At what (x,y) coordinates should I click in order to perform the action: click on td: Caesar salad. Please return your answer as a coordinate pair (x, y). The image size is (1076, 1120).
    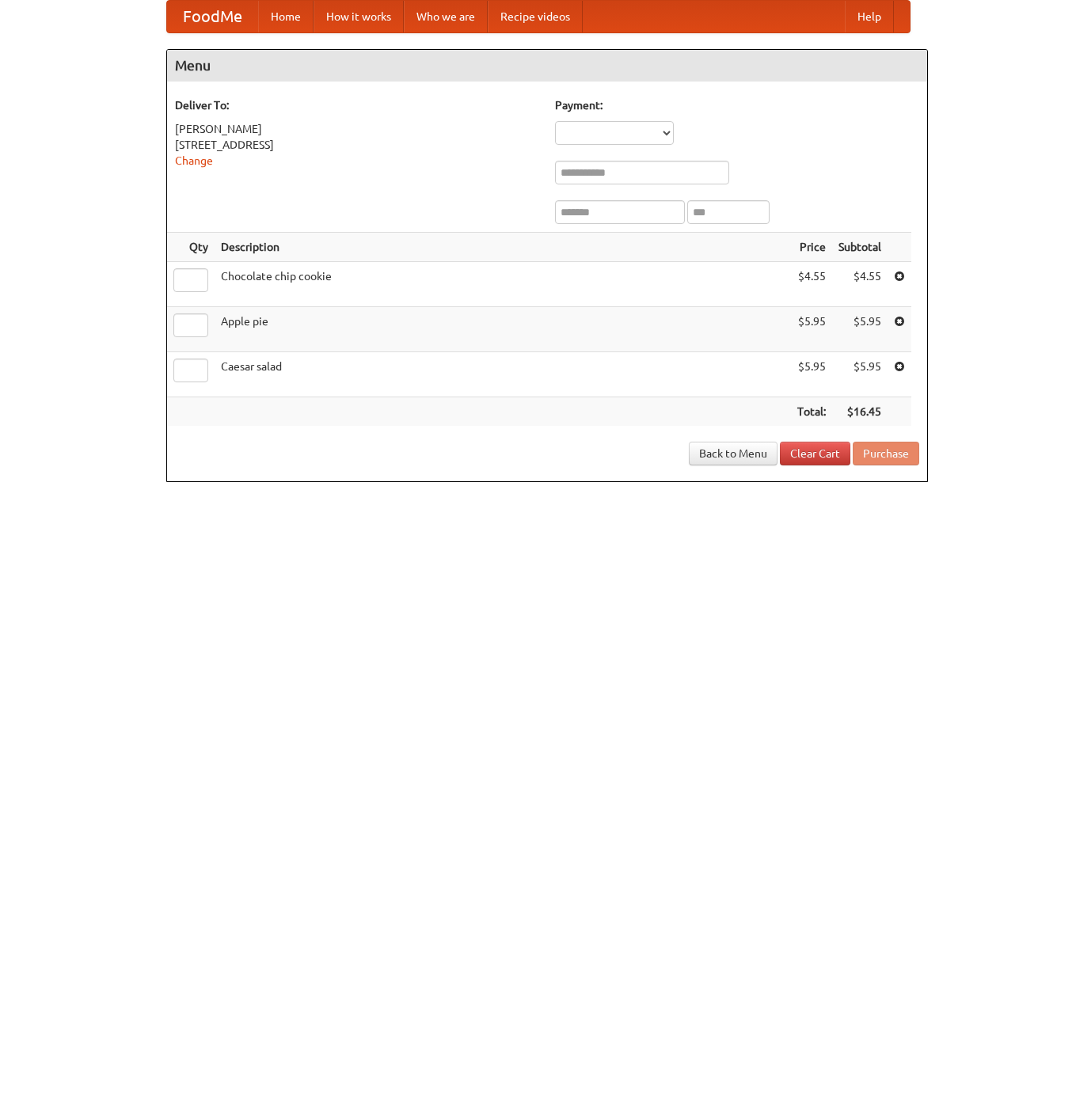
    Looking at the image, I should click on (502, 375).